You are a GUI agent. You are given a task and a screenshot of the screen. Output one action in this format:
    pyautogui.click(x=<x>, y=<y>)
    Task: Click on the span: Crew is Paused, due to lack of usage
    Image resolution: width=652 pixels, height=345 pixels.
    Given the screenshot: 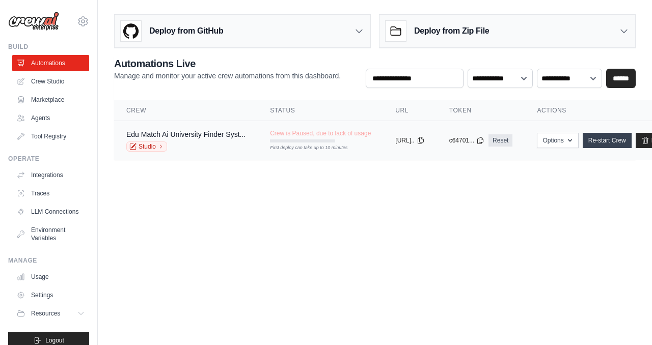 What is the action you would take?
    pyautogui.click(x=320, y=133)
    